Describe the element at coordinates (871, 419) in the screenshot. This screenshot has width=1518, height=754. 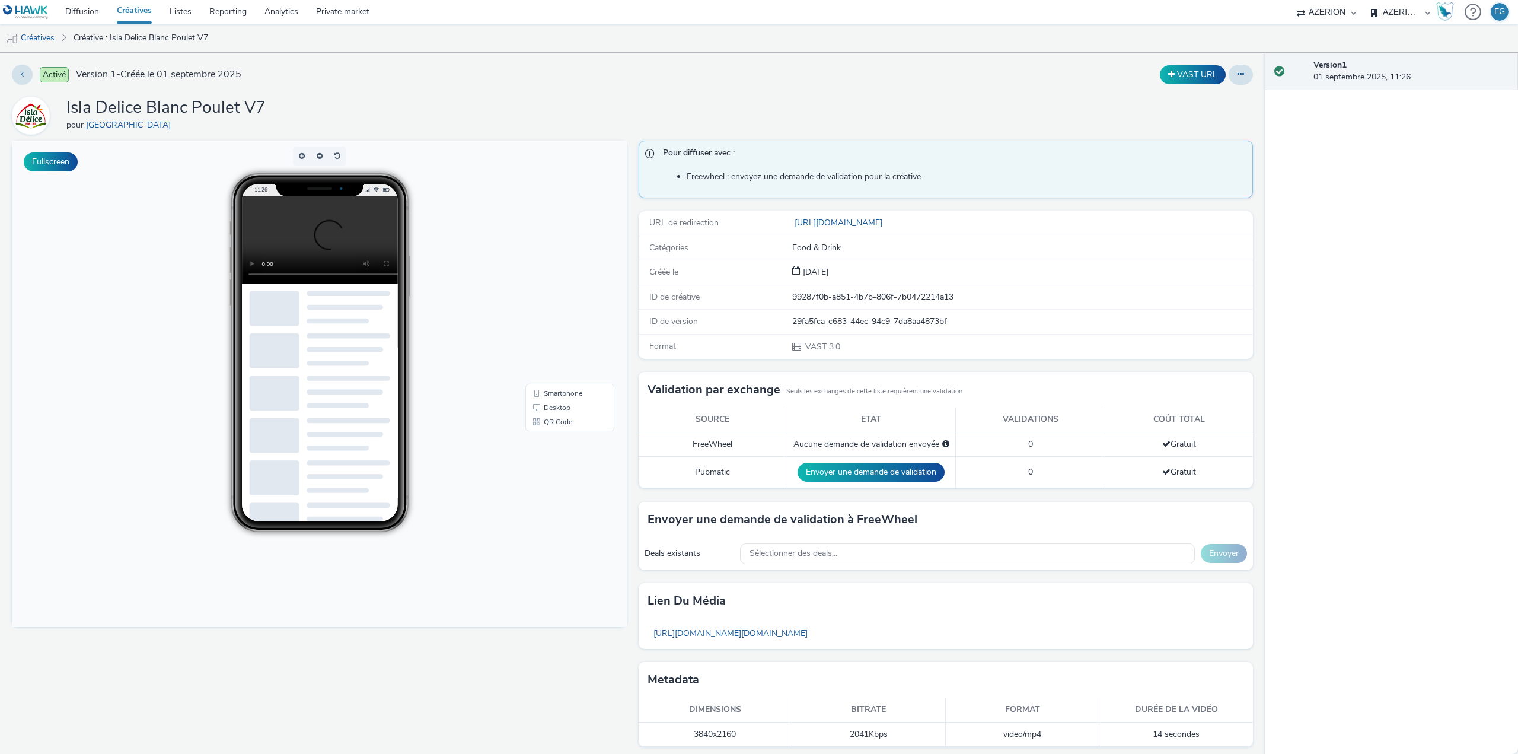
I see `th: Etat` at that location.